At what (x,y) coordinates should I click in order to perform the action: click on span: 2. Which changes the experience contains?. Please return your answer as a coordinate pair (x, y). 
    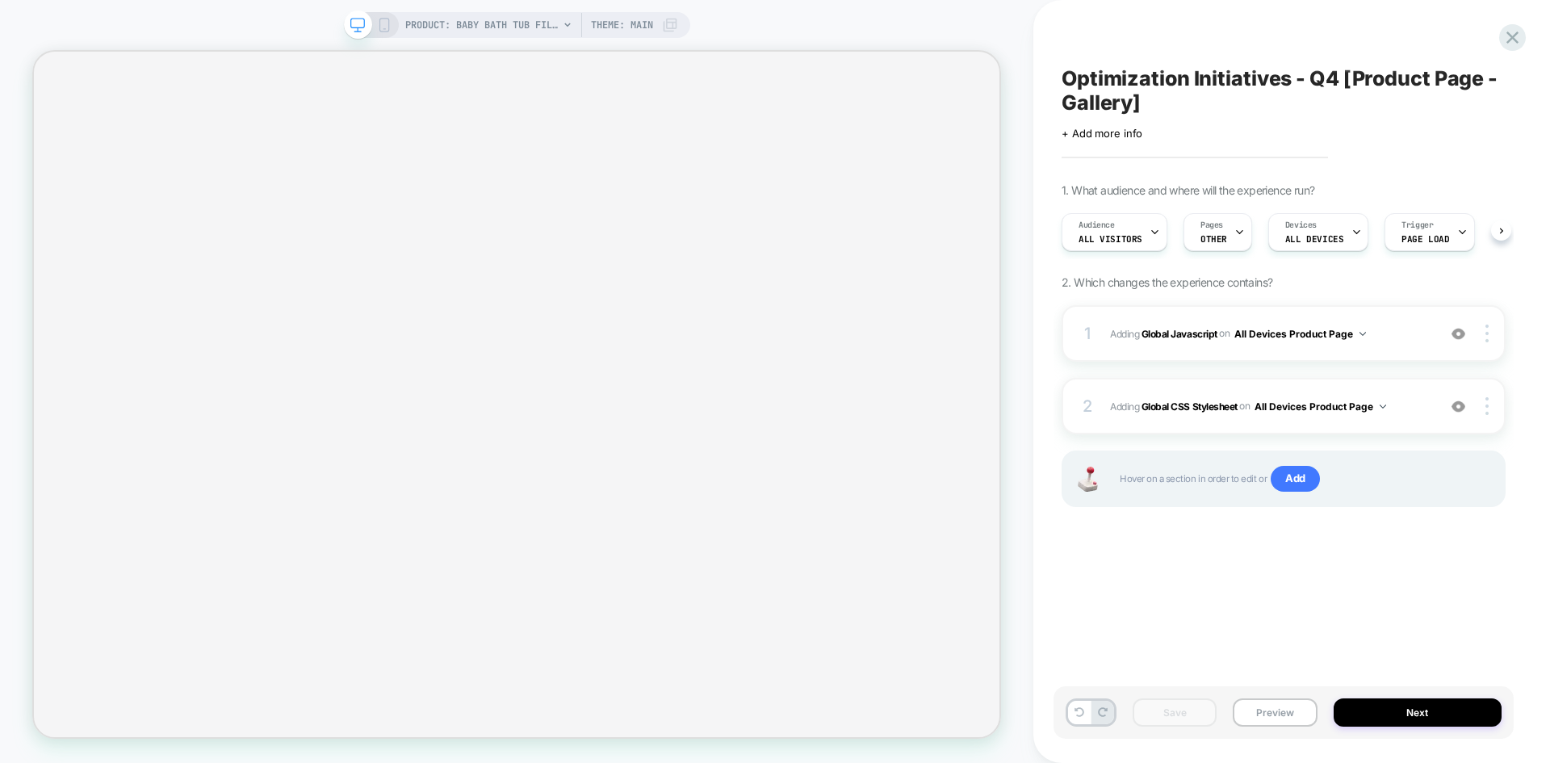
    Looking at the image, I should click on (1166, 282).